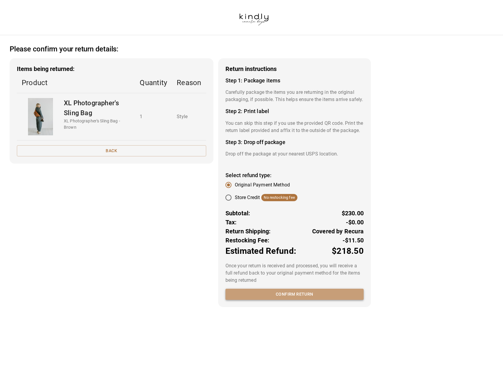 The image size is (503, 369). I want to click on p: Drop off the package at your nearest USPS location., so click(295, 154).